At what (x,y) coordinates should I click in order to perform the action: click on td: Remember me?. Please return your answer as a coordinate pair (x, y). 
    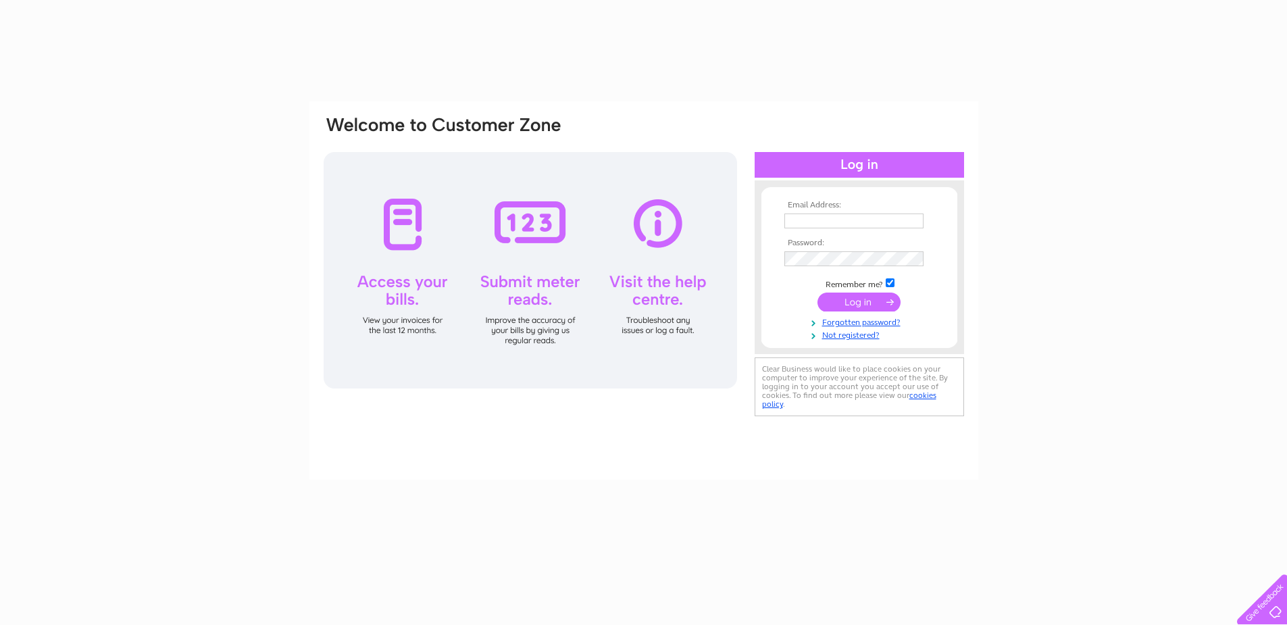
    Looking at the image, I should click on (859, 283).